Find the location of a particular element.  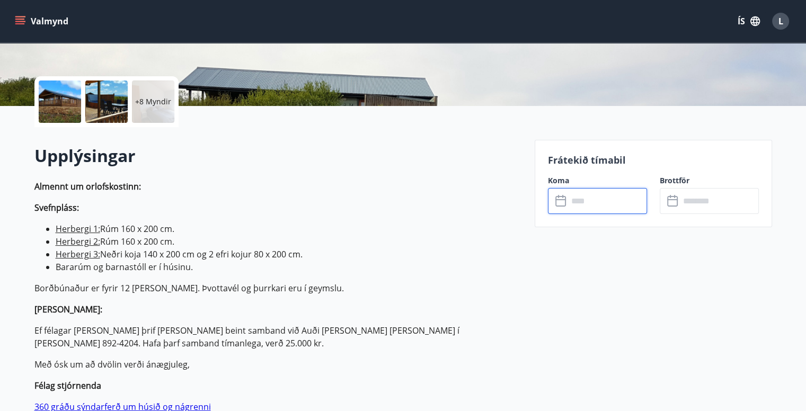

strong: Félag stjórnenda is located at coordinates (68, 386).